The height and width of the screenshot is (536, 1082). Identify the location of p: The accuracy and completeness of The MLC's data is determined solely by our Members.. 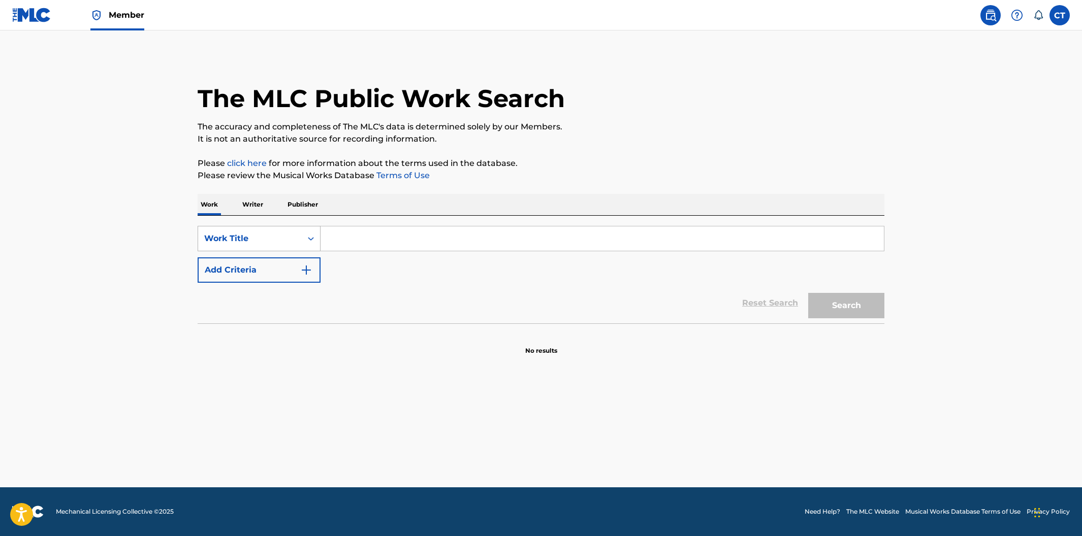
(541, 127).